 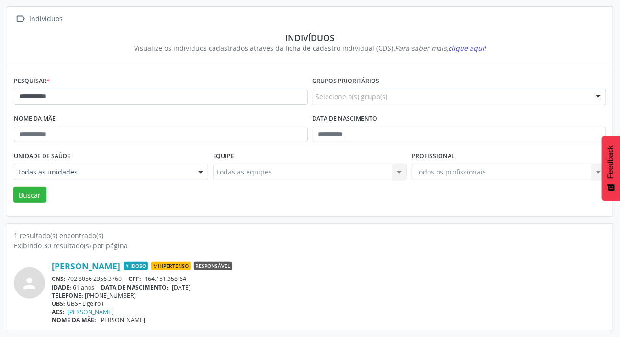 What do you see at coordinates (103, 172) in the screenshot?
I see `span: Todas as unidades` at bounding box center [103, 172].